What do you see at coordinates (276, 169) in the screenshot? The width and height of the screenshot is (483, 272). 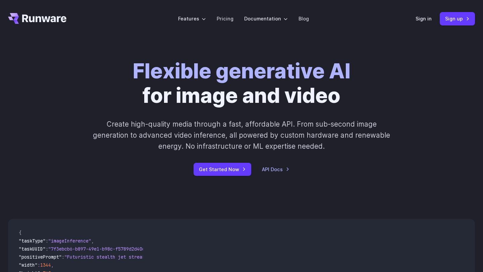 I see `a: API Docs` at bounding box center [276, 169].